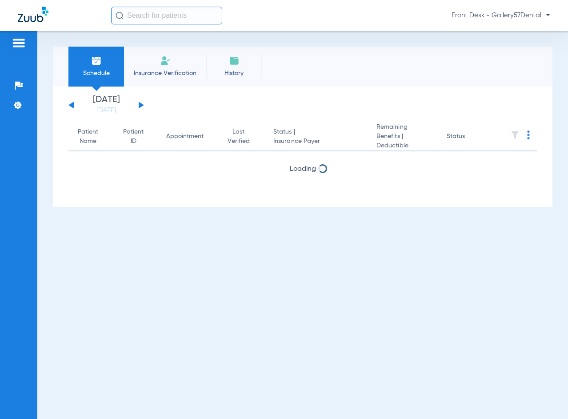 Image resolution: width=568 pixels, height=419 pixels. I want to click on span: Front Desk - Gallery57Dental, so click(501, 16).